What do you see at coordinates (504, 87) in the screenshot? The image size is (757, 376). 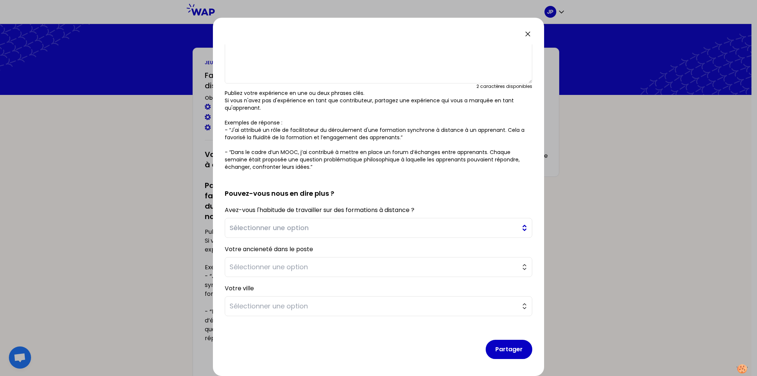 I see `div: 2 caractères disponibles` at bounding box center [504, 87].